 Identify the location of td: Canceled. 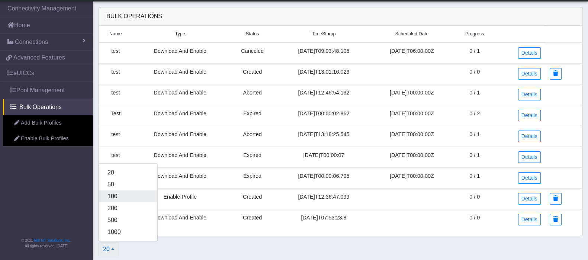
(252, 53).